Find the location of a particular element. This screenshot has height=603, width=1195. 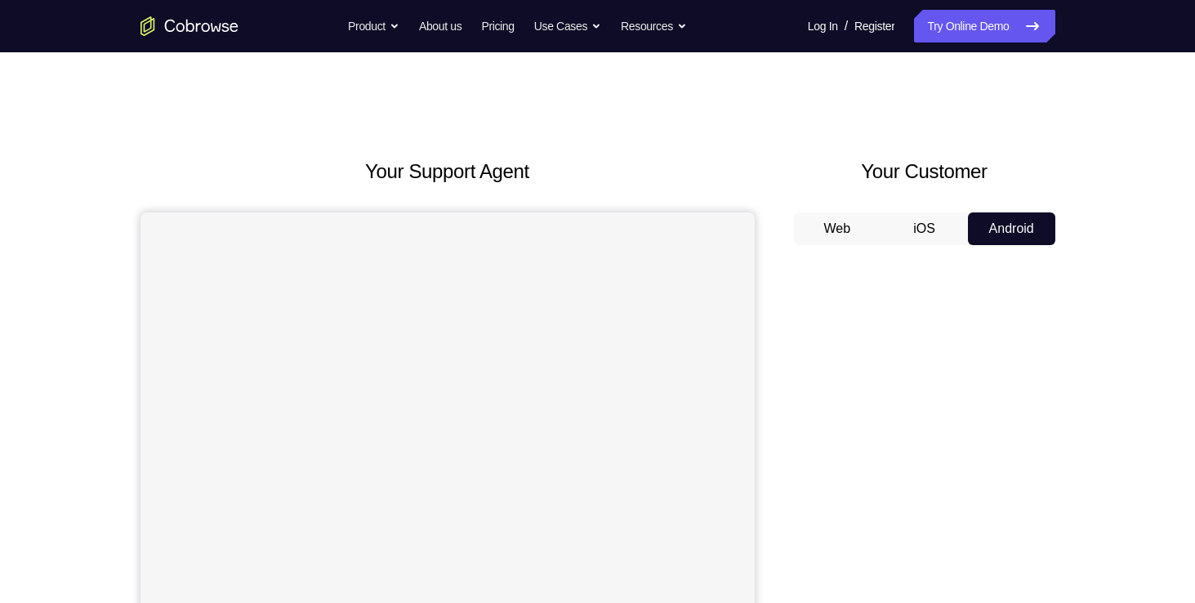

a: Log In is located at coordinates (822, 26).